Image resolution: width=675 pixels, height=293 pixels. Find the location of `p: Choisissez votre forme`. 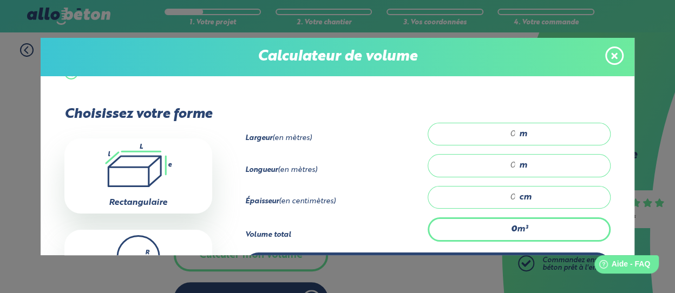

p: Choisissez votre forme is located at coordinates (138, 114).